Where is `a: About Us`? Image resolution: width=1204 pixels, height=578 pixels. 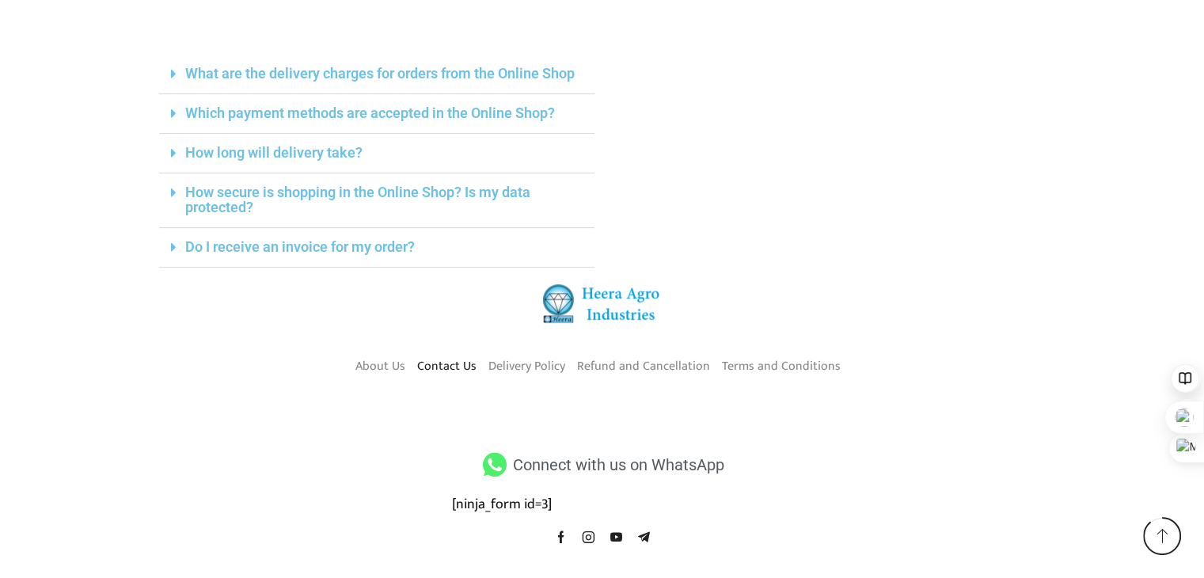
a: About Us is located at coordinates (380, 366).